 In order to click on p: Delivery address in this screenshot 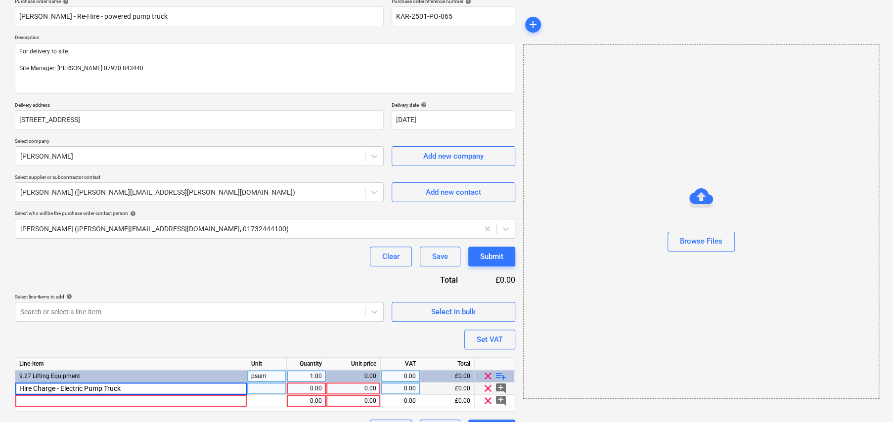, I will do `click(199, 106)`.